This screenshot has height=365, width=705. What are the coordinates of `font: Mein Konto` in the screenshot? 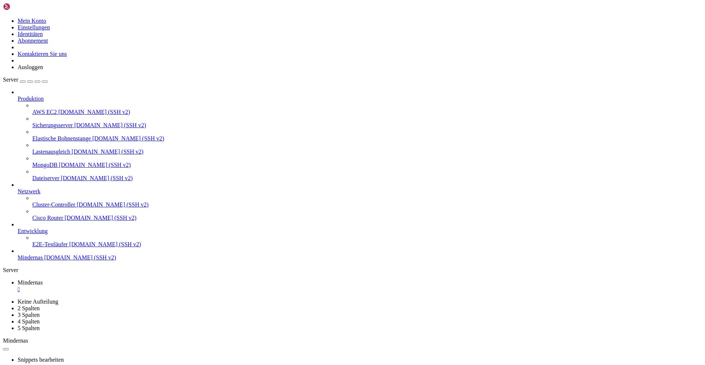 It's located at (32, 21).